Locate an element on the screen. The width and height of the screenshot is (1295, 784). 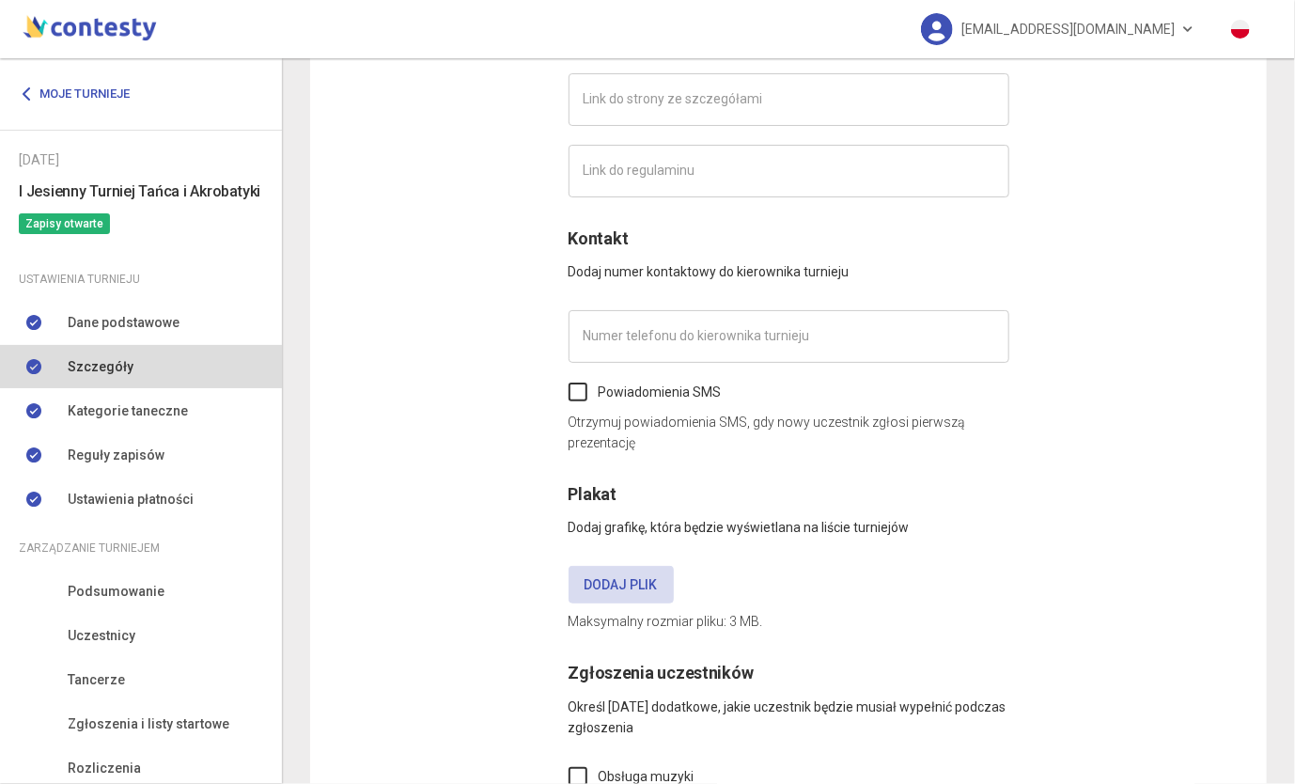
span: Zapisy otwarte is located at coordinates (64, 224).